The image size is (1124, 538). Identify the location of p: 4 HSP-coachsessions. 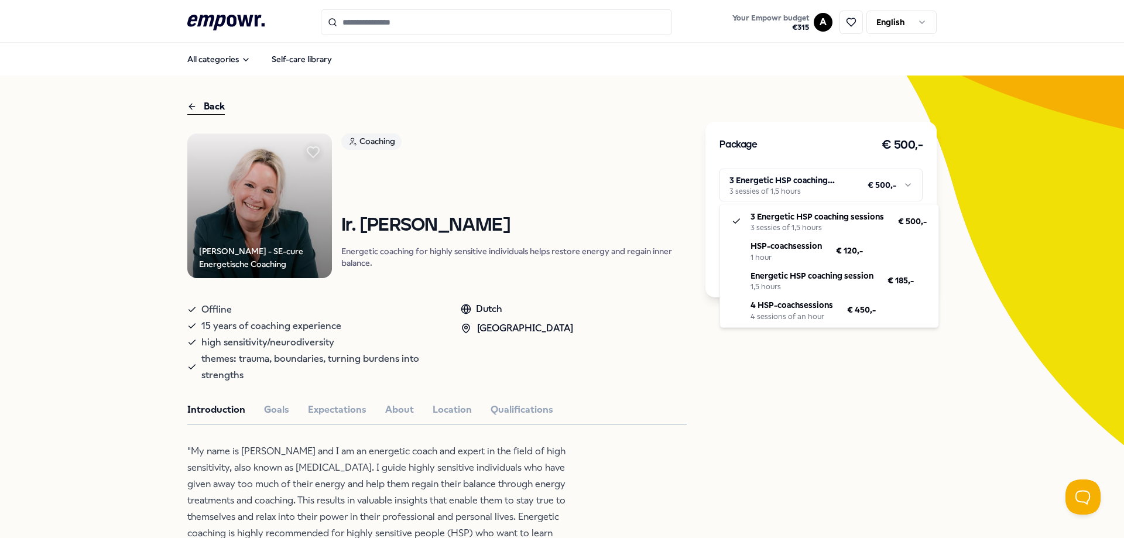
(792, 305).